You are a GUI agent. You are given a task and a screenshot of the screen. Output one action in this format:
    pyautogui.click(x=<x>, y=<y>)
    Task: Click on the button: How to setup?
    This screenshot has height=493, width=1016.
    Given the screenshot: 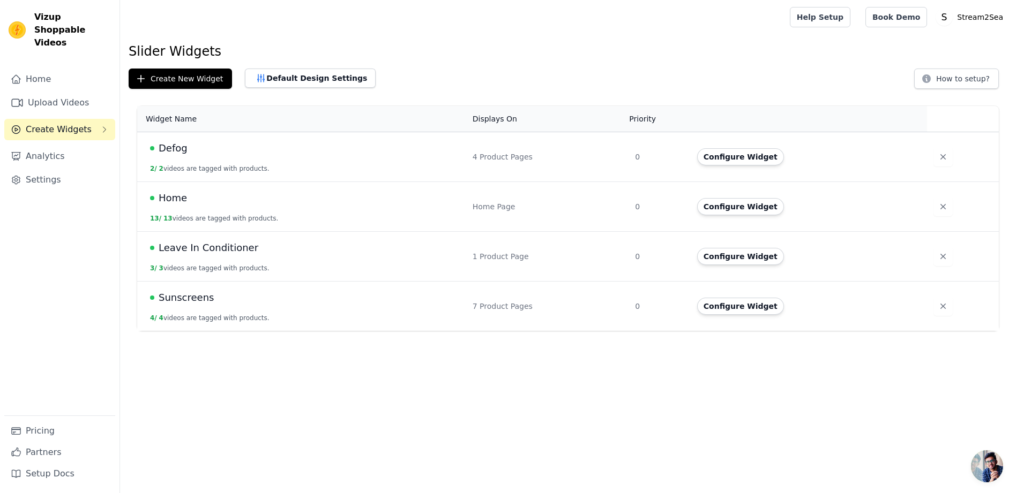 What is the action you would take?
    pyautogui.click(x=956, y=79)
    